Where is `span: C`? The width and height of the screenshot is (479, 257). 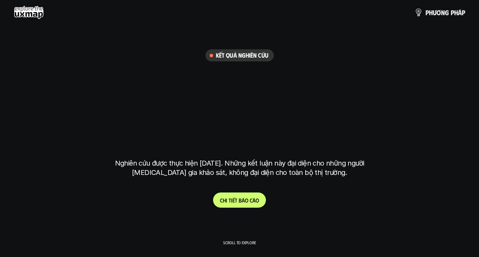
span: C is located at coordinates (222, 200).